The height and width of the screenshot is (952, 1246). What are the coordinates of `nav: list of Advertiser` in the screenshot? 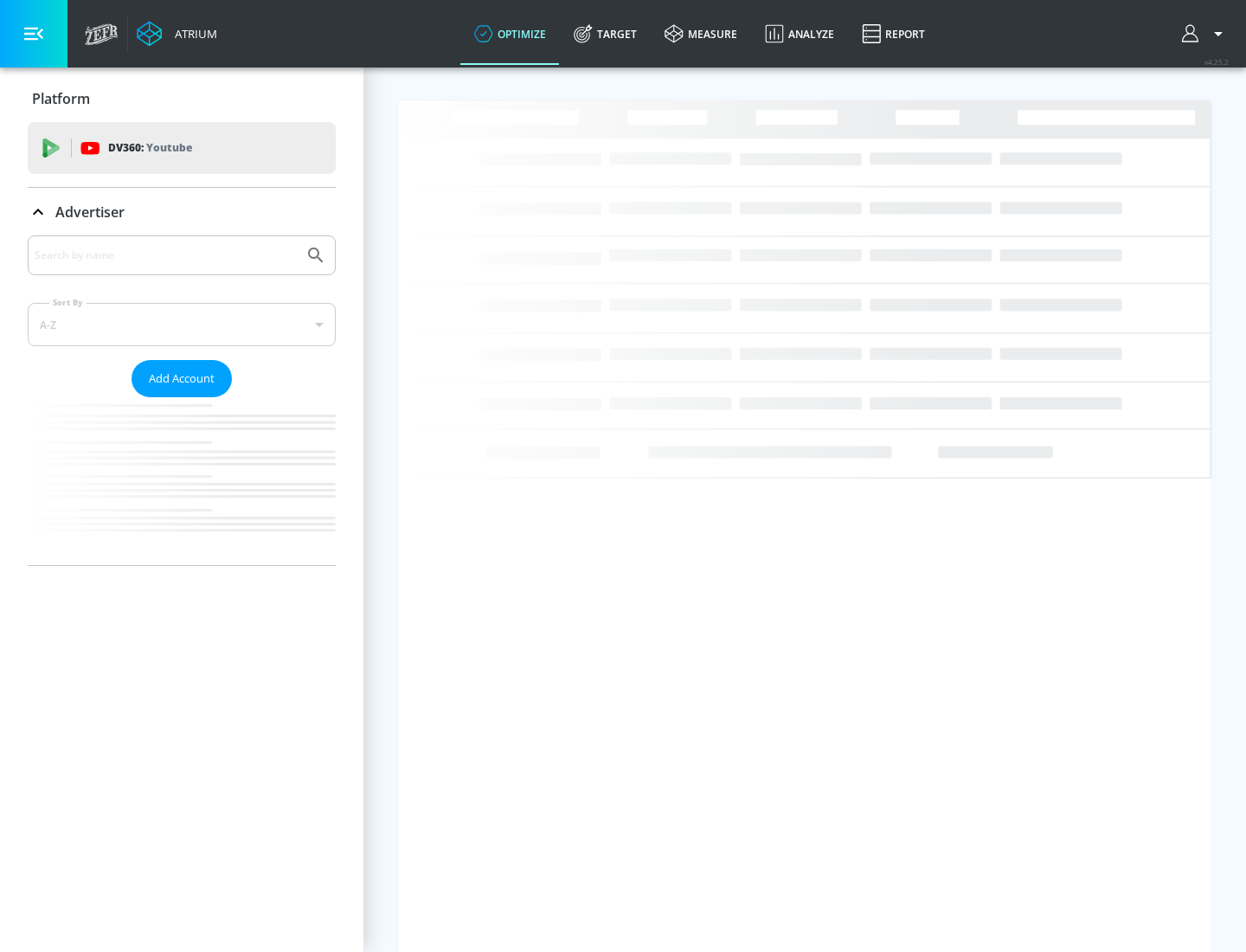 It's located at (182, 481).